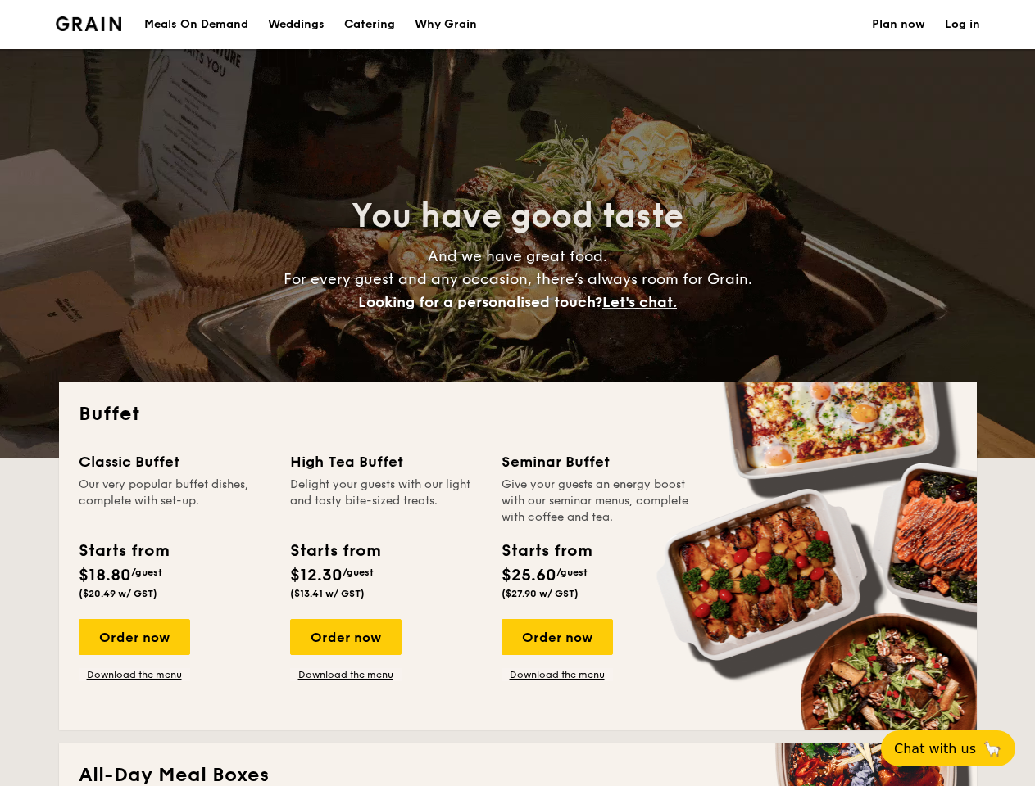 The image size is (1035, 786). What do you see at coordinates (935, 749) in the screenshot?
I see `span: Chat with us` at bounding box center [935, 749].